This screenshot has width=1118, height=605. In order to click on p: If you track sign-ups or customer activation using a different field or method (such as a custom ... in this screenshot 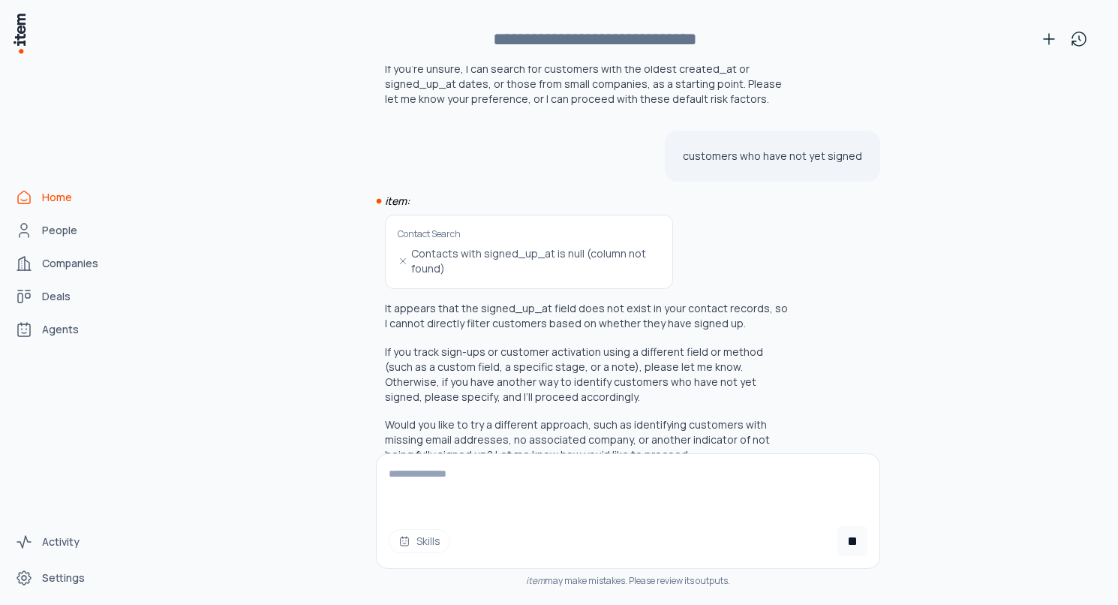, I will do `click(587, 374)`.